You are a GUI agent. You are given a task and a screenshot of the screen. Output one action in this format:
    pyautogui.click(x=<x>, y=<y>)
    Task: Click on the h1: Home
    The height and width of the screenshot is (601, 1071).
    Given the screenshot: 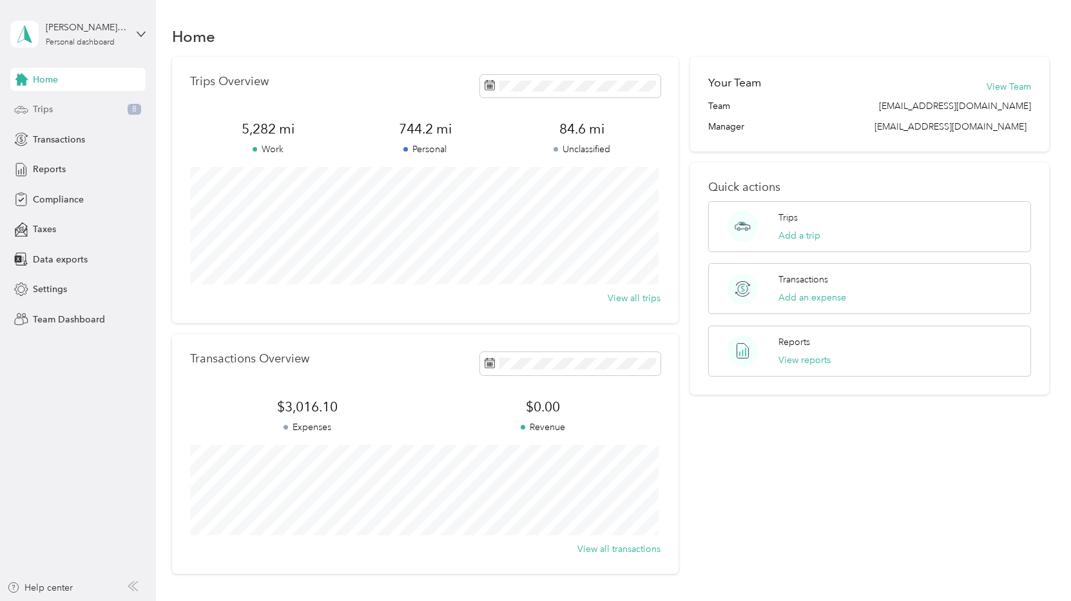 What is the action you would take?
    pyautogui.click(x=193, y=36)
    